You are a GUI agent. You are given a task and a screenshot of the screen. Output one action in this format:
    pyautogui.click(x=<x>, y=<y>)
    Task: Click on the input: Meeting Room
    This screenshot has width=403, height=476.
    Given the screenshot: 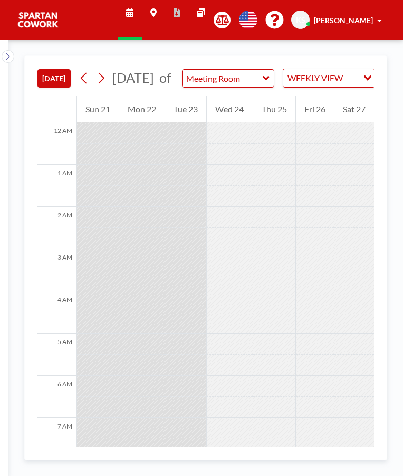 What is the action you would take?
    pyautogui.click(x=223, y=78)
    